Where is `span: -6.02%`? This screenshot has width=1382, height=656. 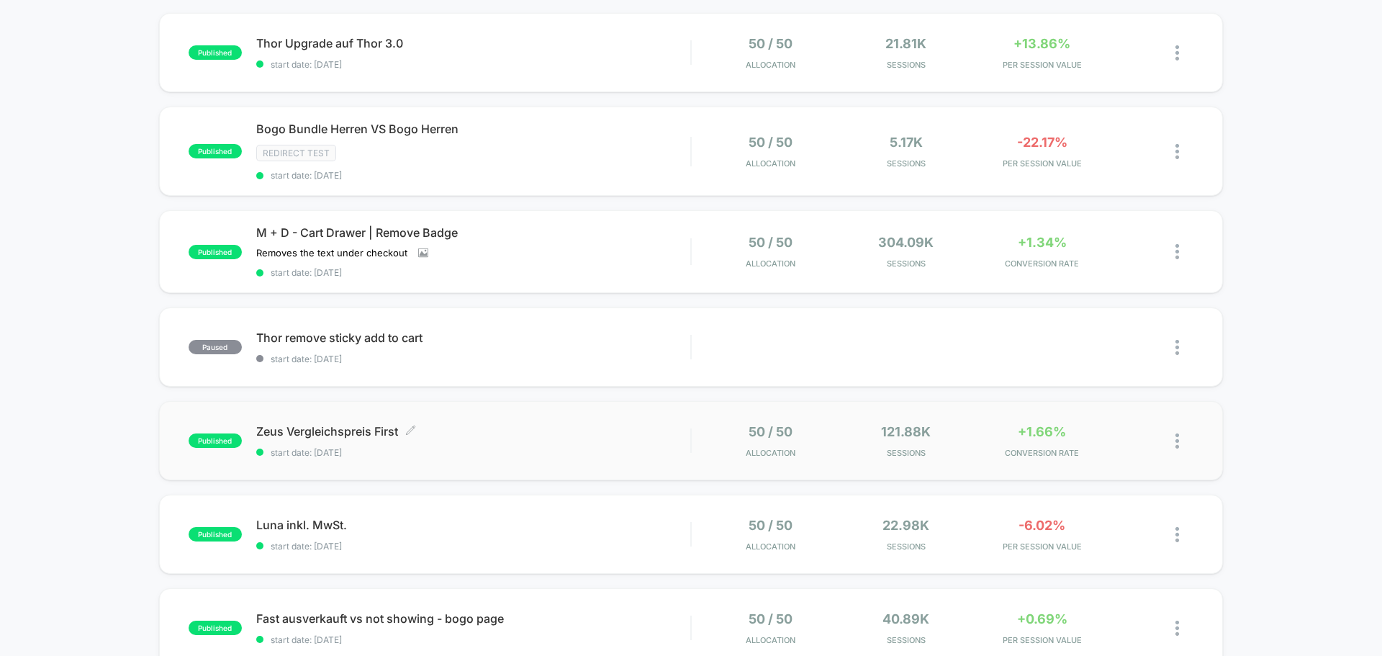
span: -6.02% is located at coordinates (1041, 525).